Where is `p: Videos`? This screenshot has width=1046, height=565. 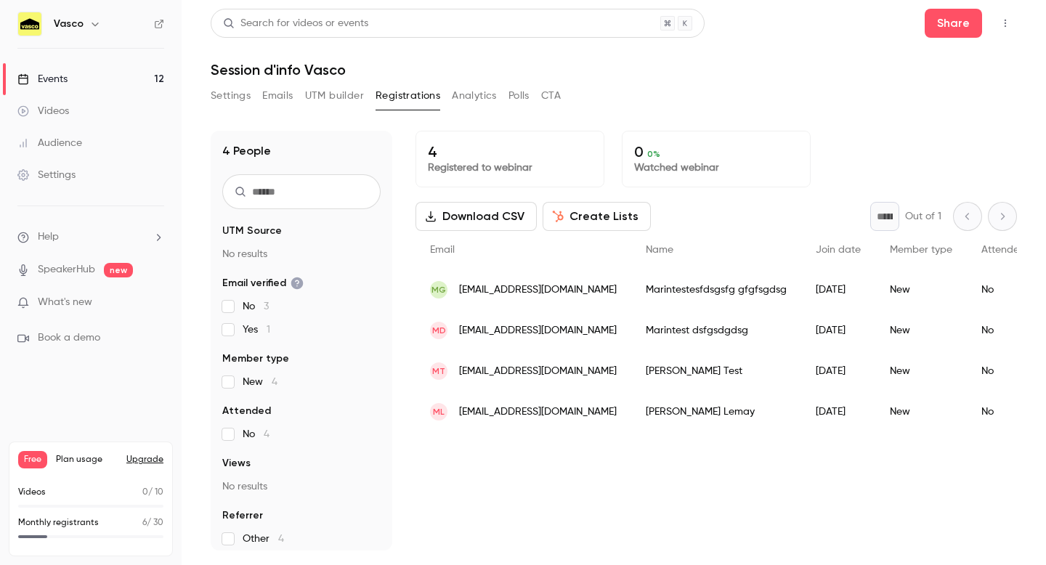 p: Videos is located at coordinates (32, 492).